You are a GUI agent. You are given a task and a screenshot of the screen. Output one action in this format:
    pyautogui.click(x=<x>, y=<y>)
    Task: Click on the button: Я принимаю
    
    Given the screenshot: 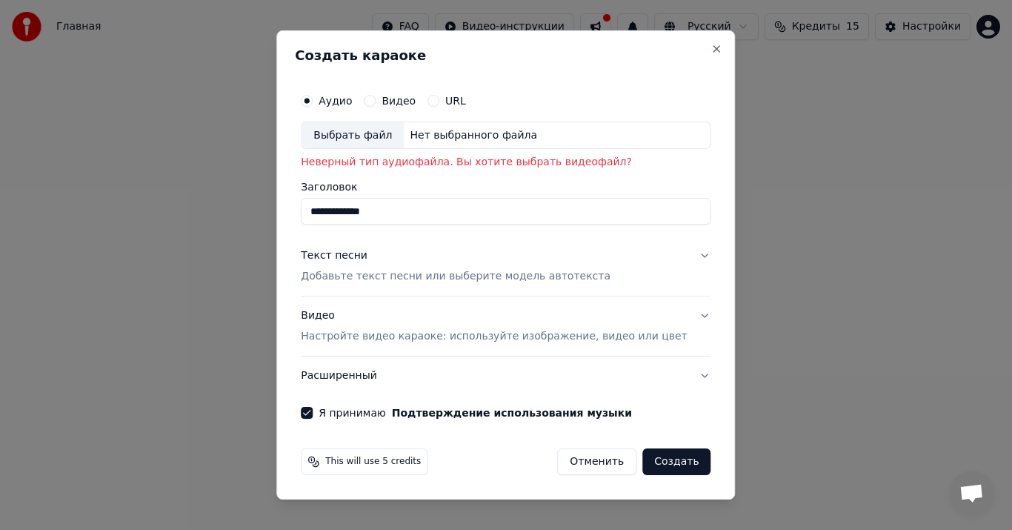 What is the action you would take?
    pyautogui.click(x=512, y=413)
    